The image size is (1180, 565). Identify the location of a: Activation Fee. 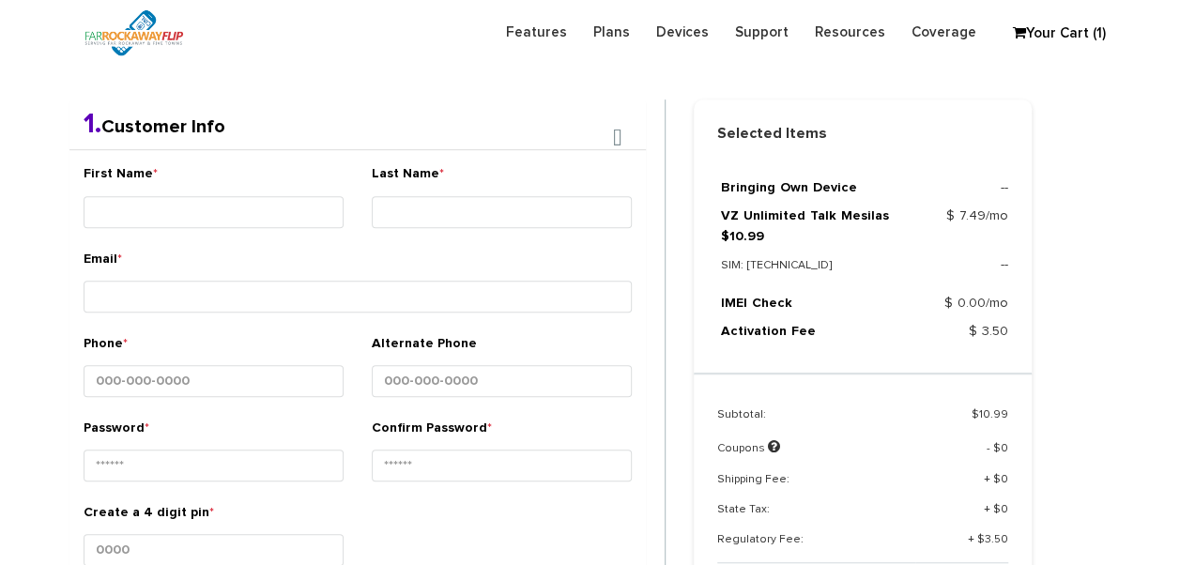
(768, 331).